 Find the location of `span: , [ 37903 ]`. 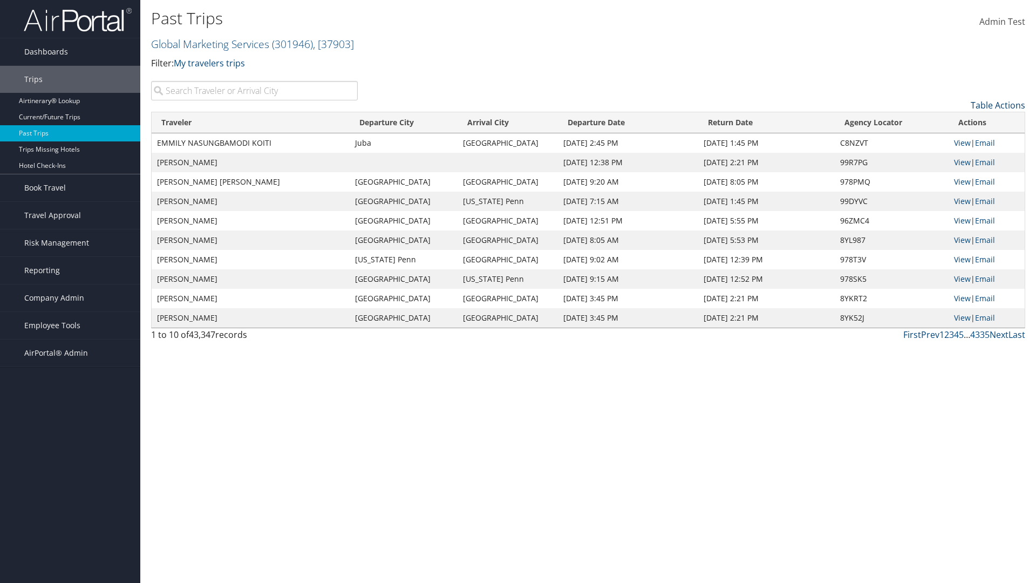

span: , [ 37903 ] is located at coordinates (333, 44).